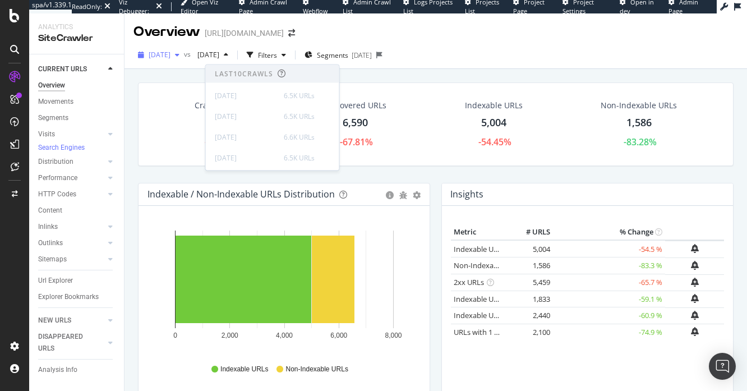  Describe the element at coordinates (220, 105) in the screenshot. I see `div: Crawled URLs` at that location.